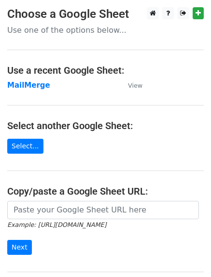 The image size is (211, 277). I want to click on a: View, so click(130, 85).